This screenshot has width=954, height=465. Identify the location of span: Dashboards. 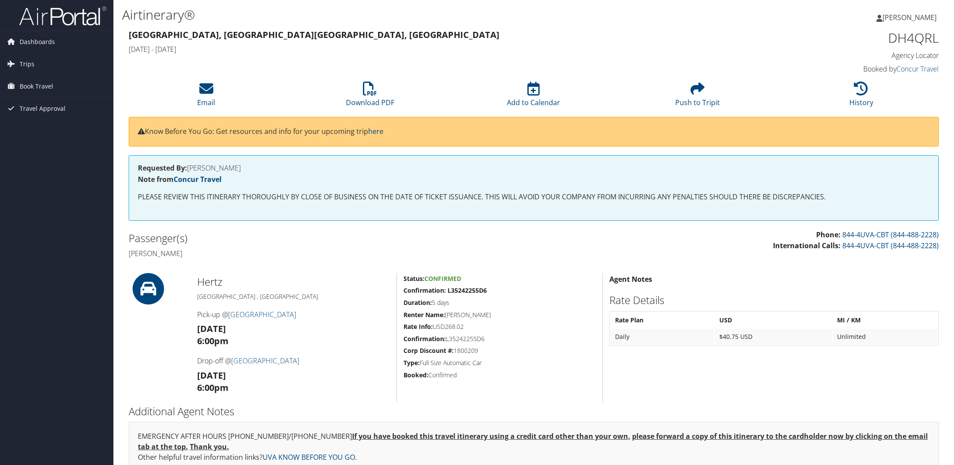
(37, 42).